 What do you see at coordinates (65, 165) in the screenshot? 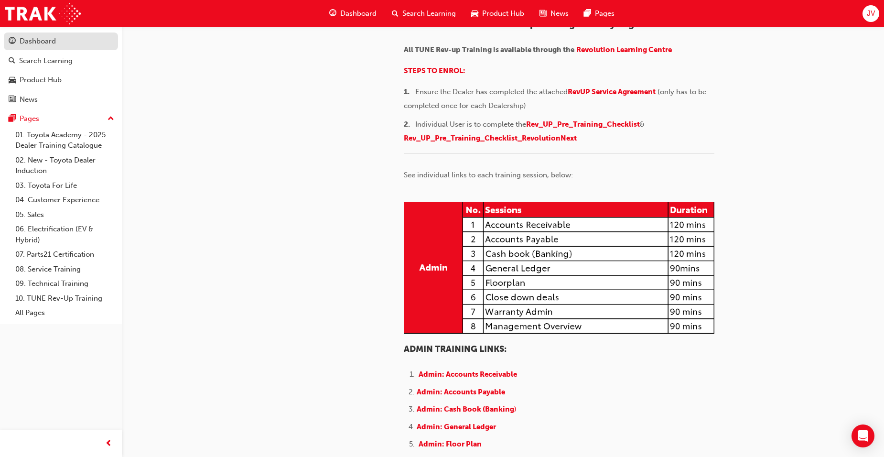
I see `a: 02. New - Toyota Dealer Induction` at bounding box center [65, 165].